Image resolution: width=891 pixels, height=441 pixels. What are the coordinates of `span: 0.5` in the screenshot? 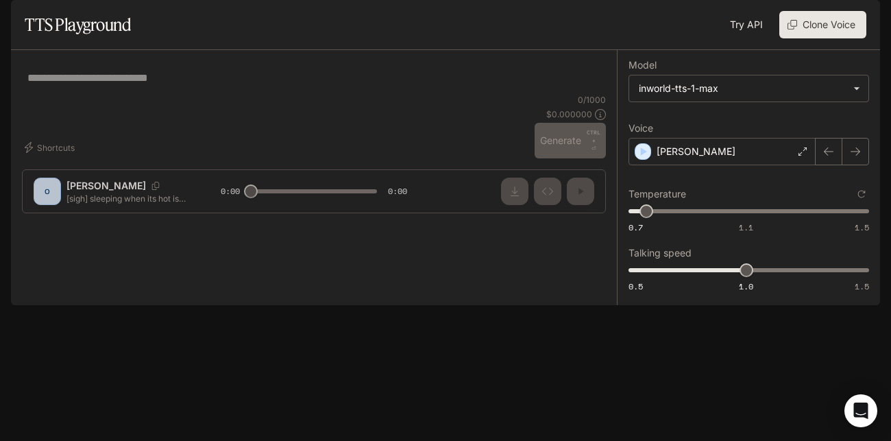 It's located at (635, 286).